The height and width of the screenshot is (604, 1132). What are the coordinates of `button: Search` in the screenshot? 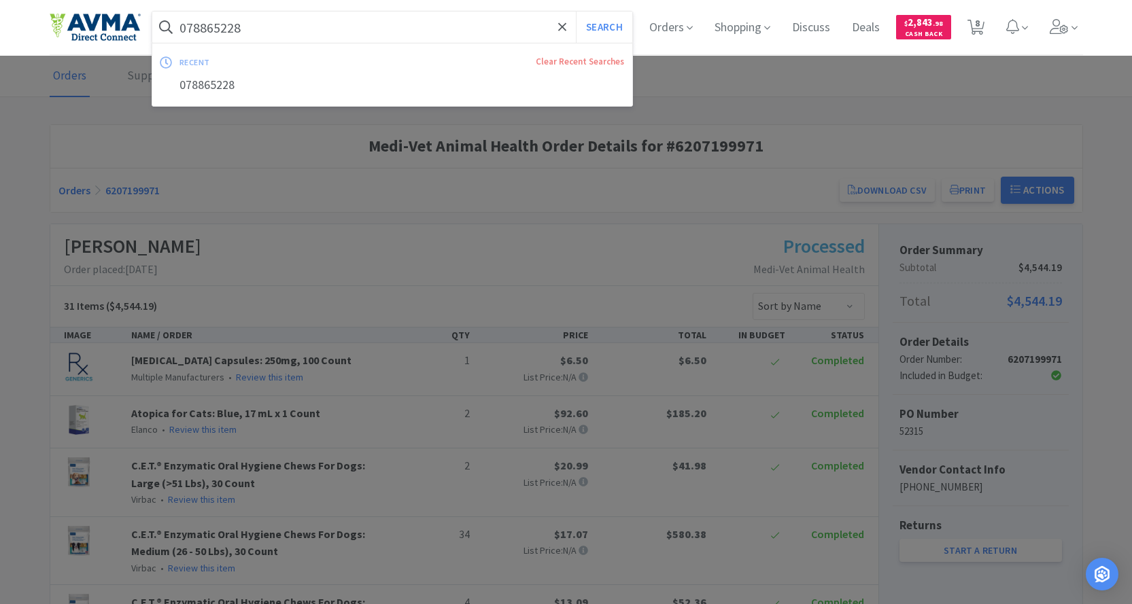 It's located at (604, 27).